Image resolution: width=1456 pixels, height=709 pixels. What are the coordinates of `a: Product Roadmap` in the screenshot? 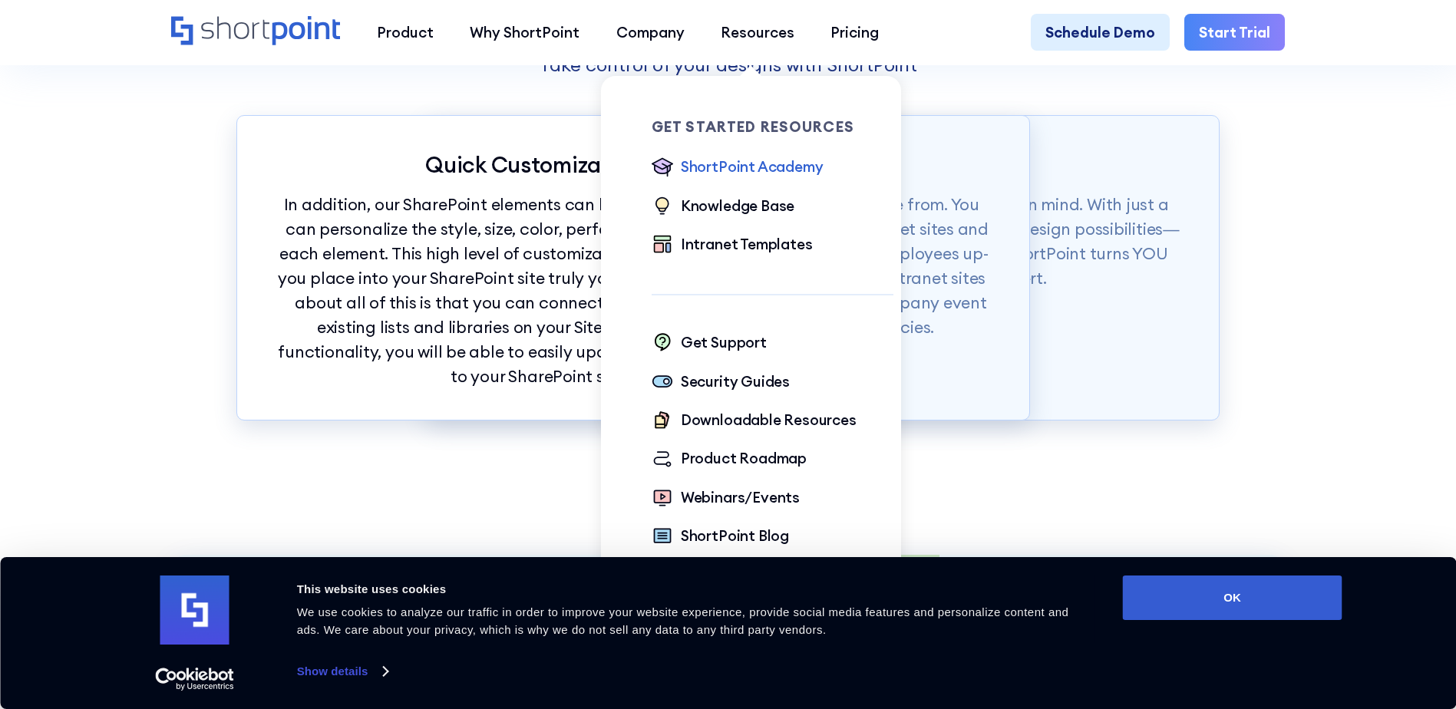 It's located at (729, 459).